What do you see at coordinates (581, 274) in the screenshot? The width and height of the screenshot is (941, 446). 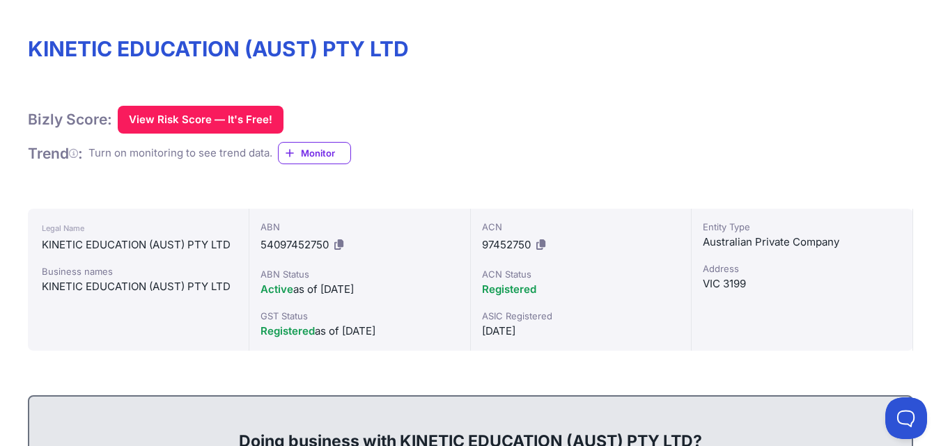 I see `div: ACN Status` at bounding box center [581, 274].